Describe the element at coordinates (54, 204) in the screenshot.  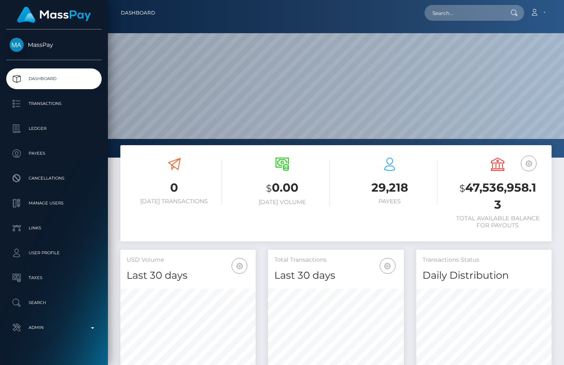
I see `a: Manage Users` at that location.